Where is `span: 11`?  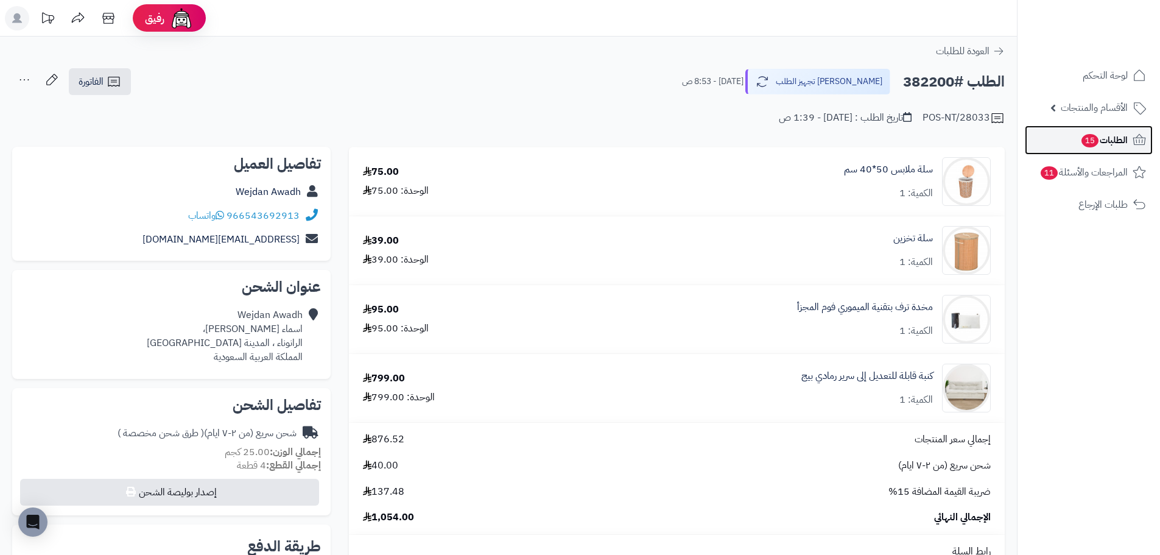
span: 11 is located at coordinates (1049, 173).